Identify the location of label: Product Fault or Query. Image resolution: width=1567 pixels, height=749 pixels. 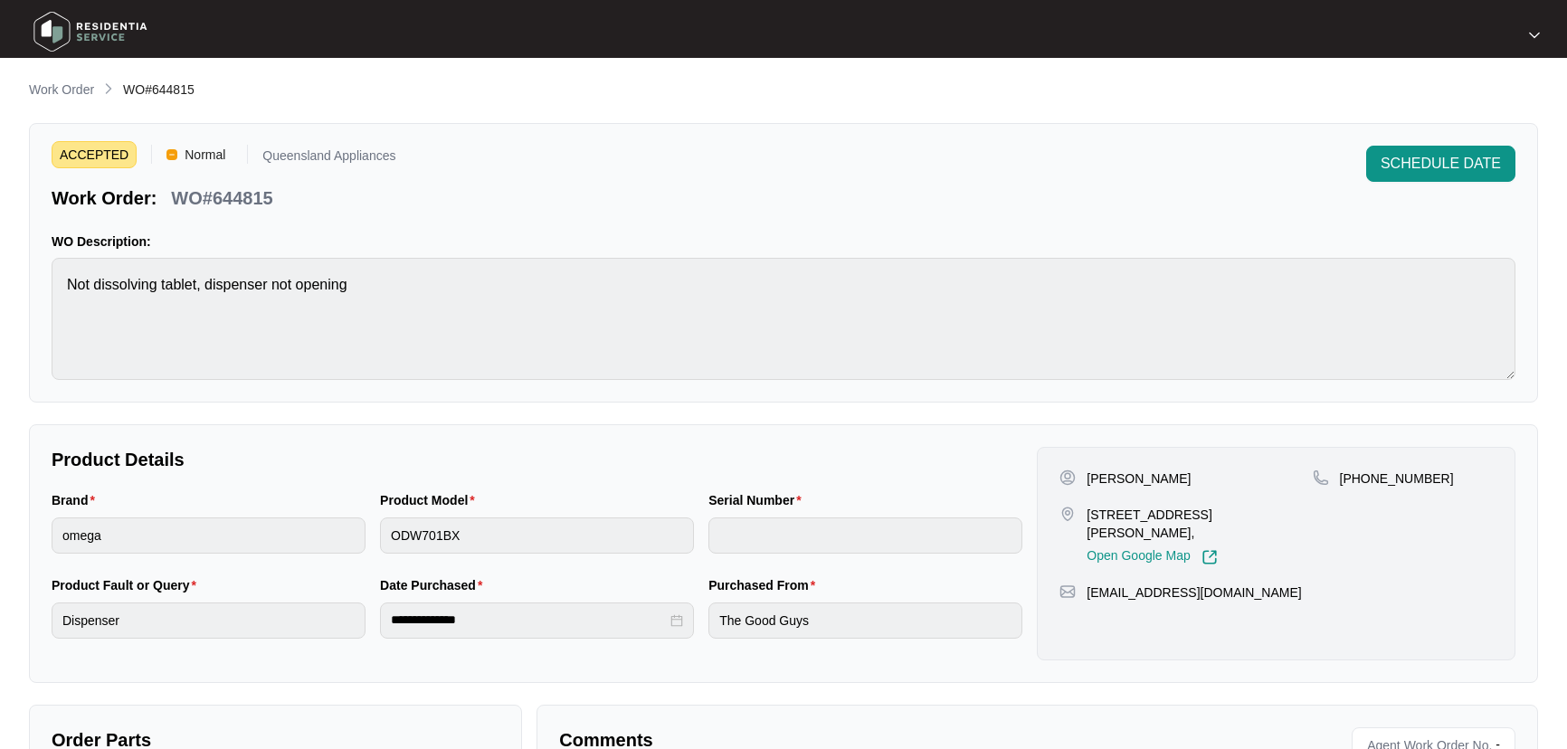
(128, 585).